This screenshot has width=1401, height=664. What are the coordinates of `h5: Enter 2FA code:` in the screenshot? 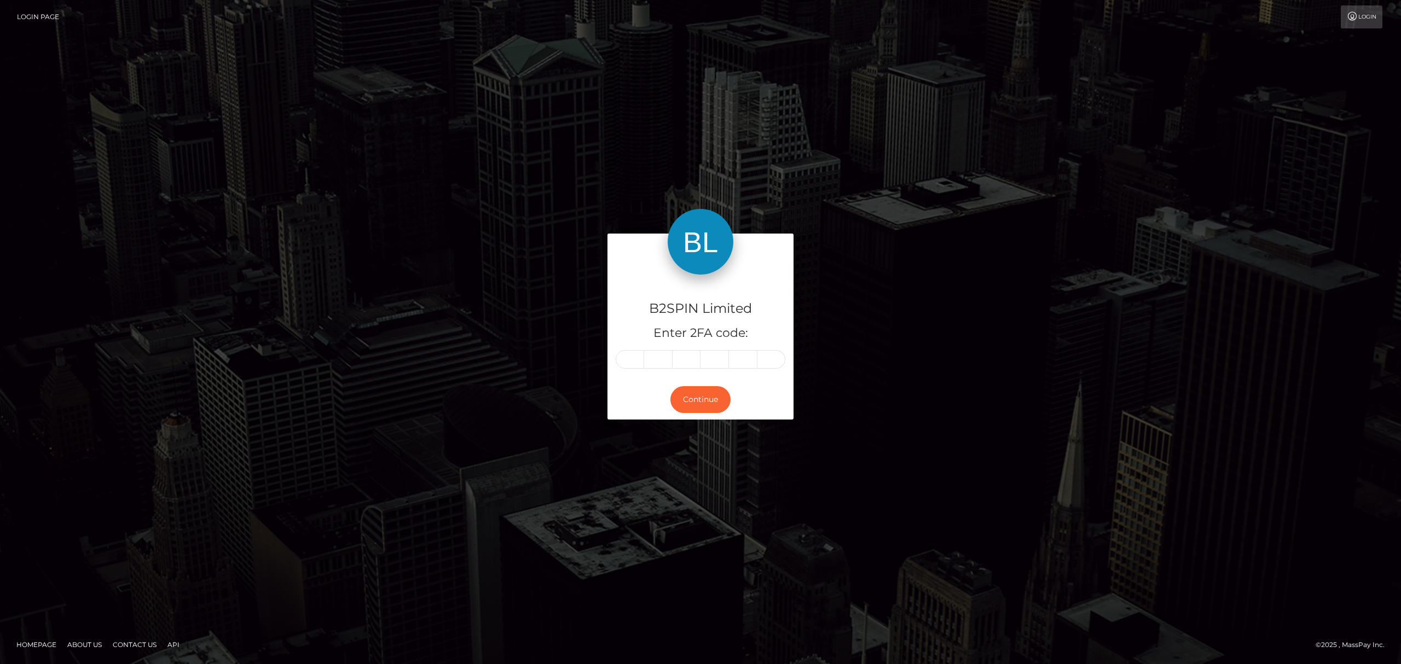 It's located at (701, 333).